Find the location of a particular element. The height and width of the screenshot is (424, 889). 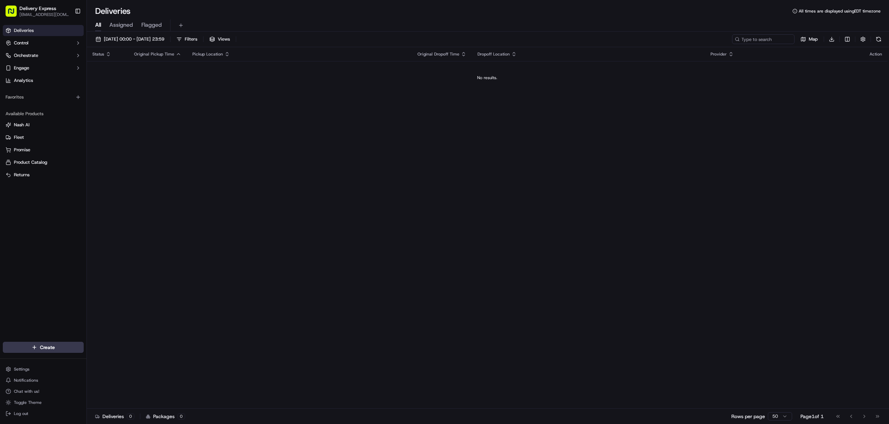

span: All times are displayed using EDT timezone is located at coordinates (840, 11).